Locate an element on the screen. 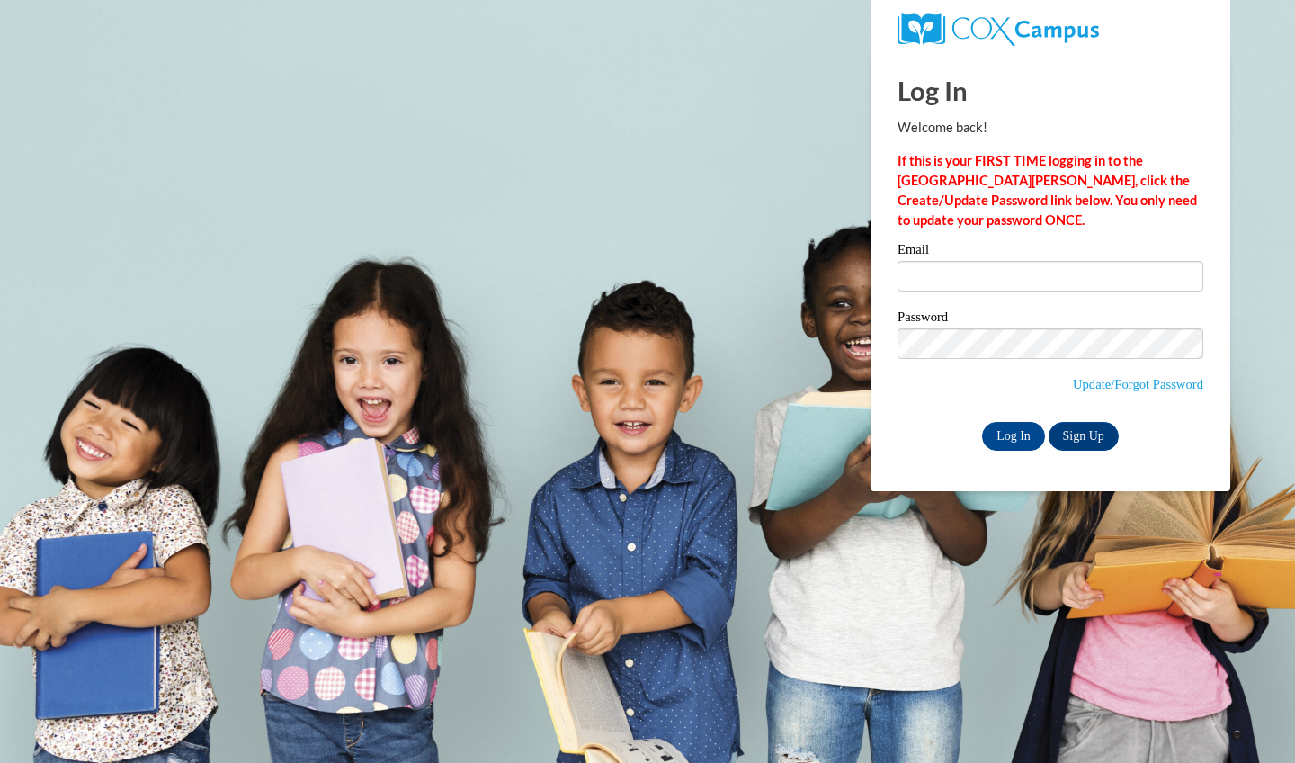 This screenshot has width=1295, height=763. img: COX Campus is located at coordinates (998, 30).